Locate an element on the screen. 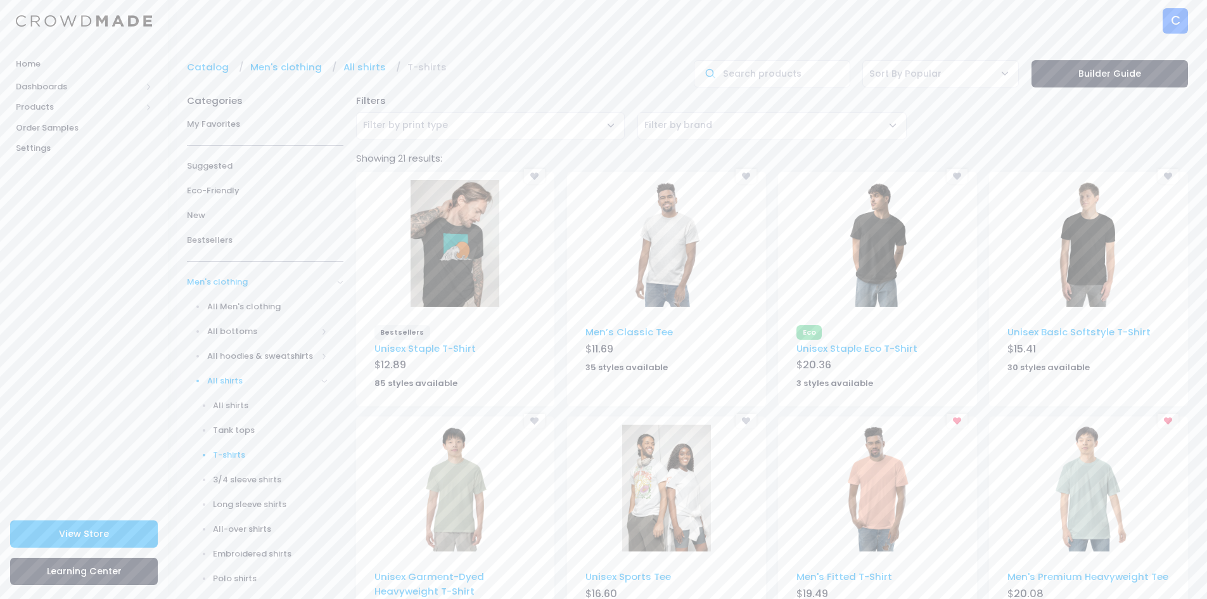 The width and height of the screenshot is (1207, 599). span: 3/4 sleeve shirts is located at coordinates (270, 479).